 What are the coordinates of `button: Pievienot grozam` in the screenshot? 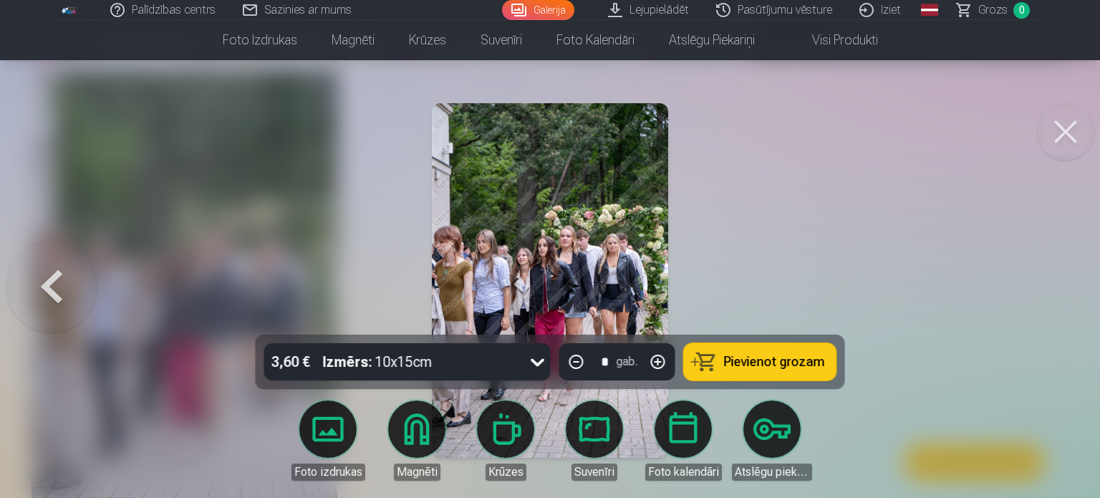 It's located at (760, 362).